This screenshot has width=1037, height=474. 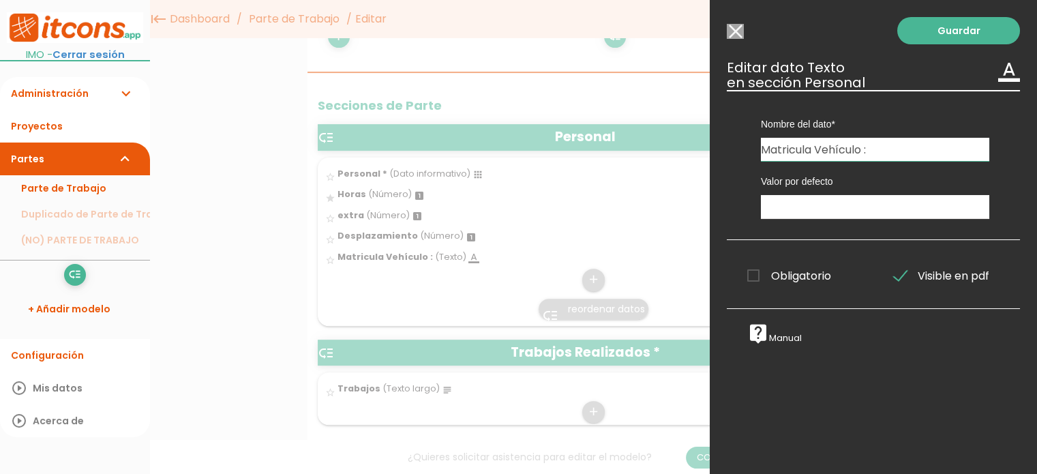 I want to click on span: Obligatorio, so click(x=789, y=275).